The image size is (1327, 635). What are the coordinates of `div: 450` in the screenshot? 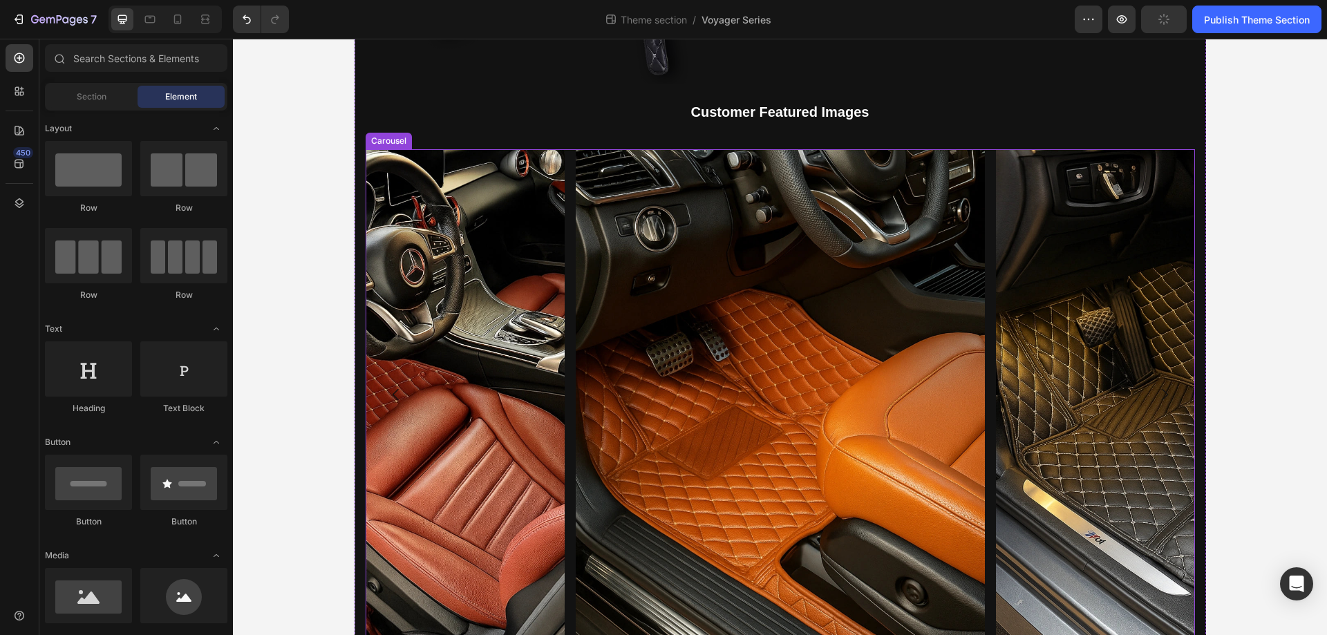 It's located at (23, 153).